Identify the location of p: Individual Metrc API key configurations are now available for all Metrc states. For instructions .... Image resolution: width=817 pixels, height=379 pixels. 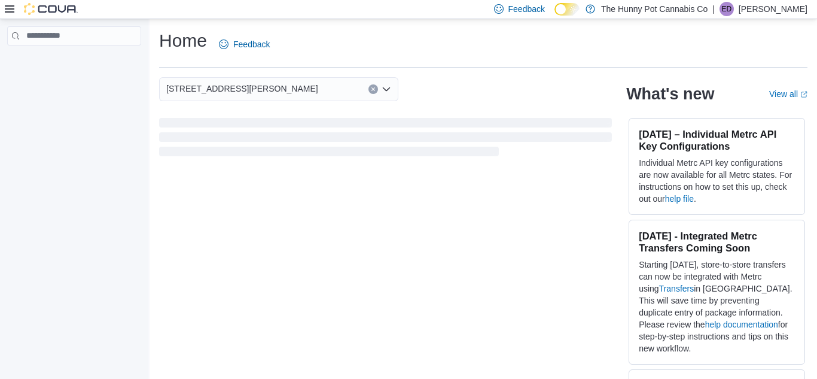
(717, 181).